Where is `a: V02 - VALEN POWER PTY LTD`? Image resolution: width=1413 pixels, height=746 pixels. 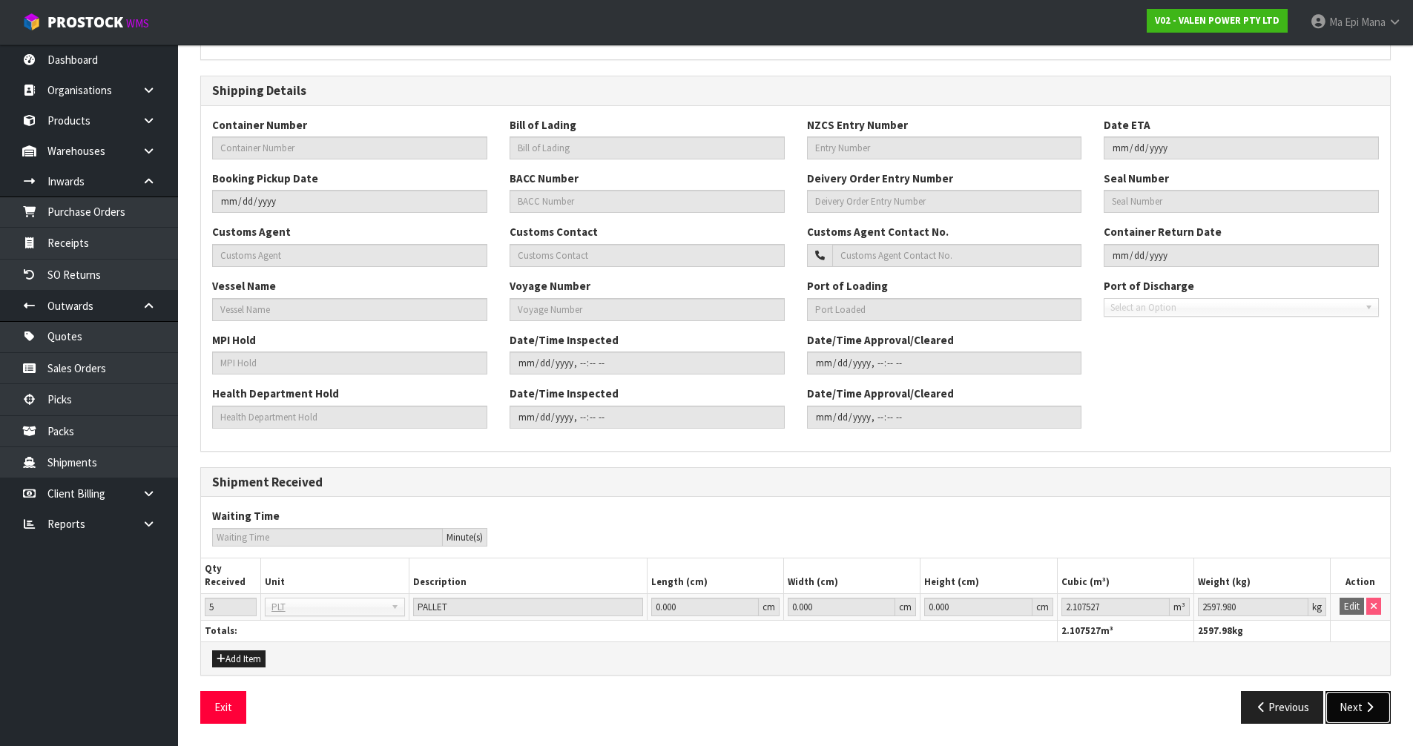 a: V02 - VALEN POWER PTY LTD is located at coordinates (1217, 21).